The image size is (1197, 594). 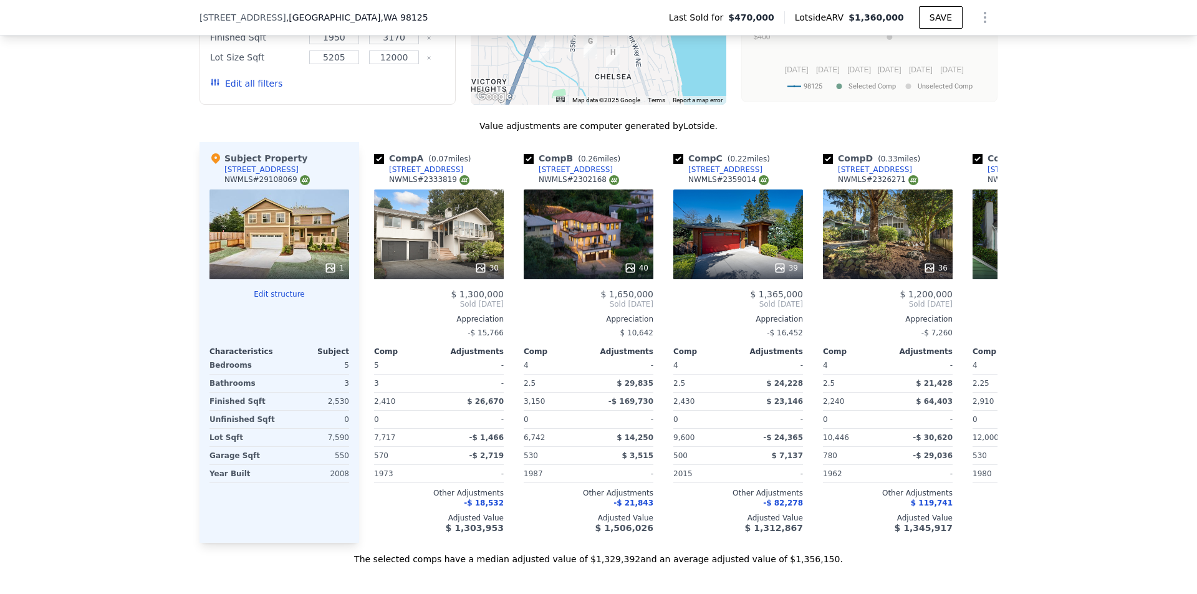 What do you see at coordinates (244, 352) in the screenshot?
I see `div: Characteristics` at bounding box center [244, 352].